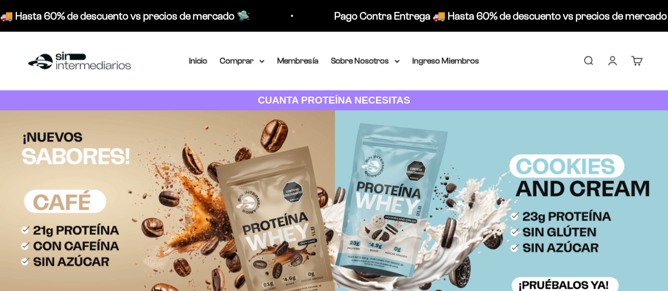 The height and width of the screenshot is (291, 668). What do you see at coordinates (298, 60) in the screenshot?
I see `a: Membresía` at bounding box center [298, 60].